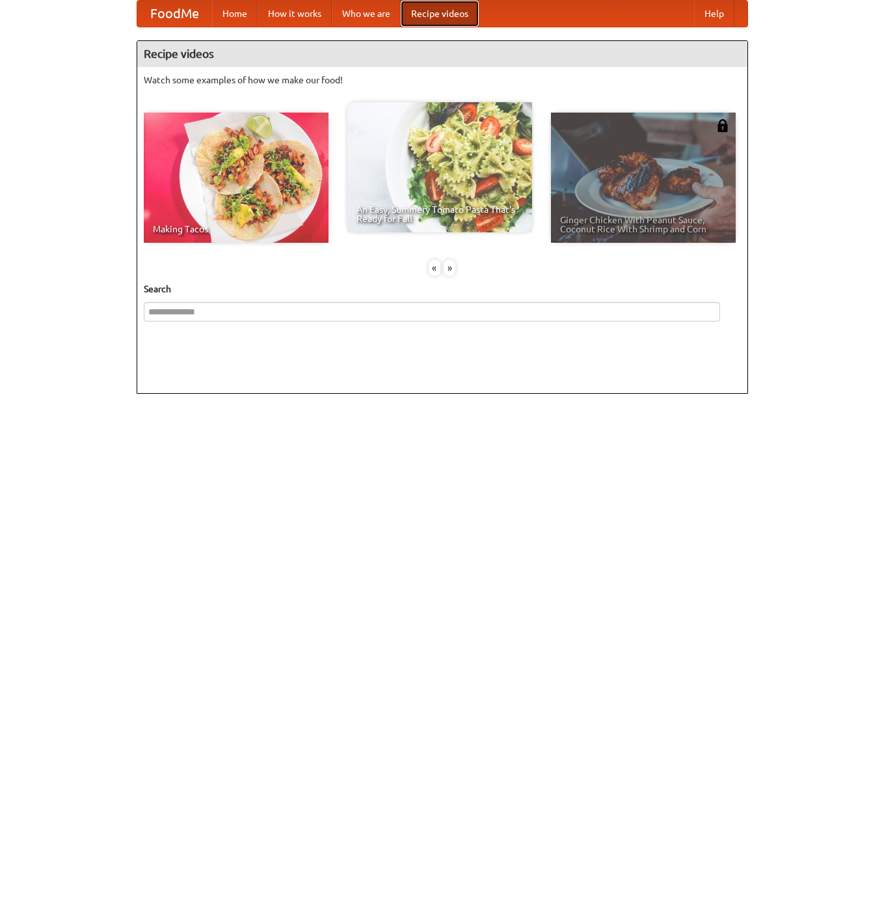 Image resolution: width=884 pixels, height=921 pixels. I want to click on a: Home, so click(235, 14).